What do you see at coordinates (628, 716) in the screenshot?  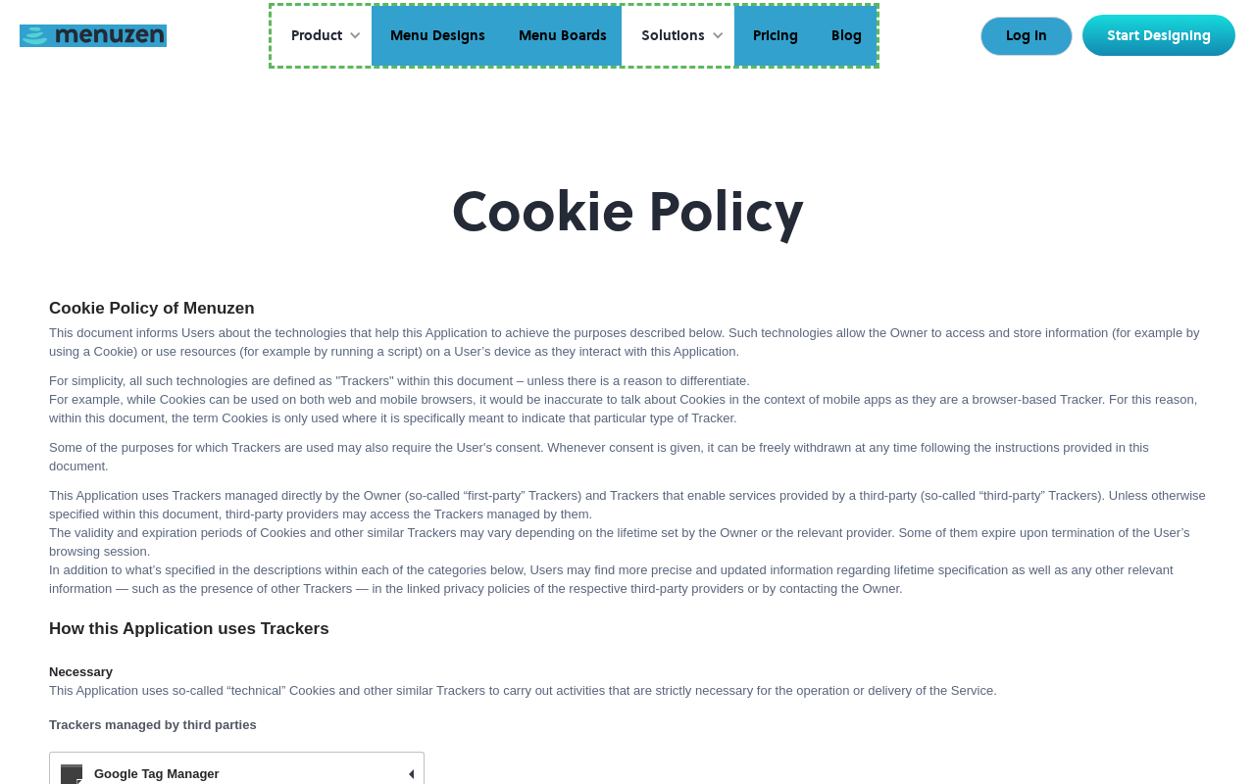 I see `h4: Trackers managed by third parties` at bounding box center [628, 716].